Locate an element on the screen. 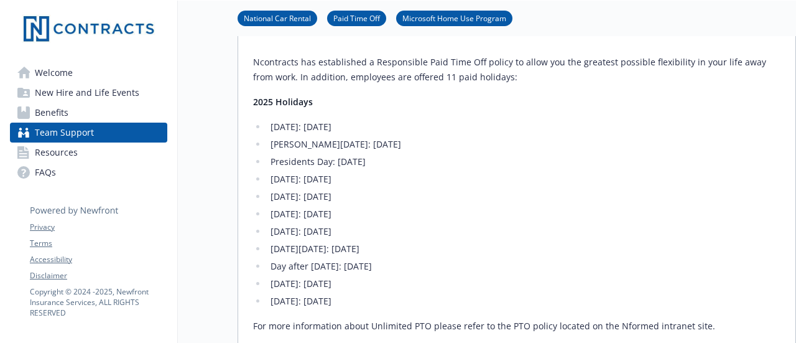 This screenshot has height=343, width=796. a: Privacy is located at coordinates (98, 227).